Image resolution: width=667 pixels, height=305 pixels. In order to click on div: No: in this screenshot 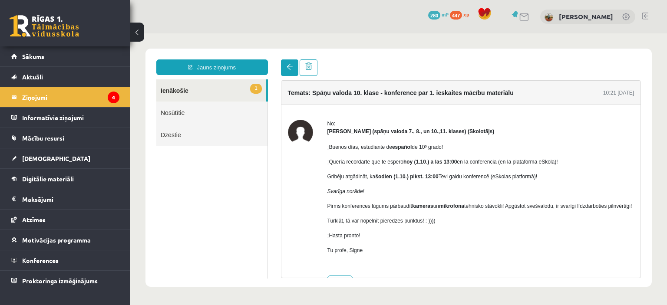, I will do `click(350, 90)`.